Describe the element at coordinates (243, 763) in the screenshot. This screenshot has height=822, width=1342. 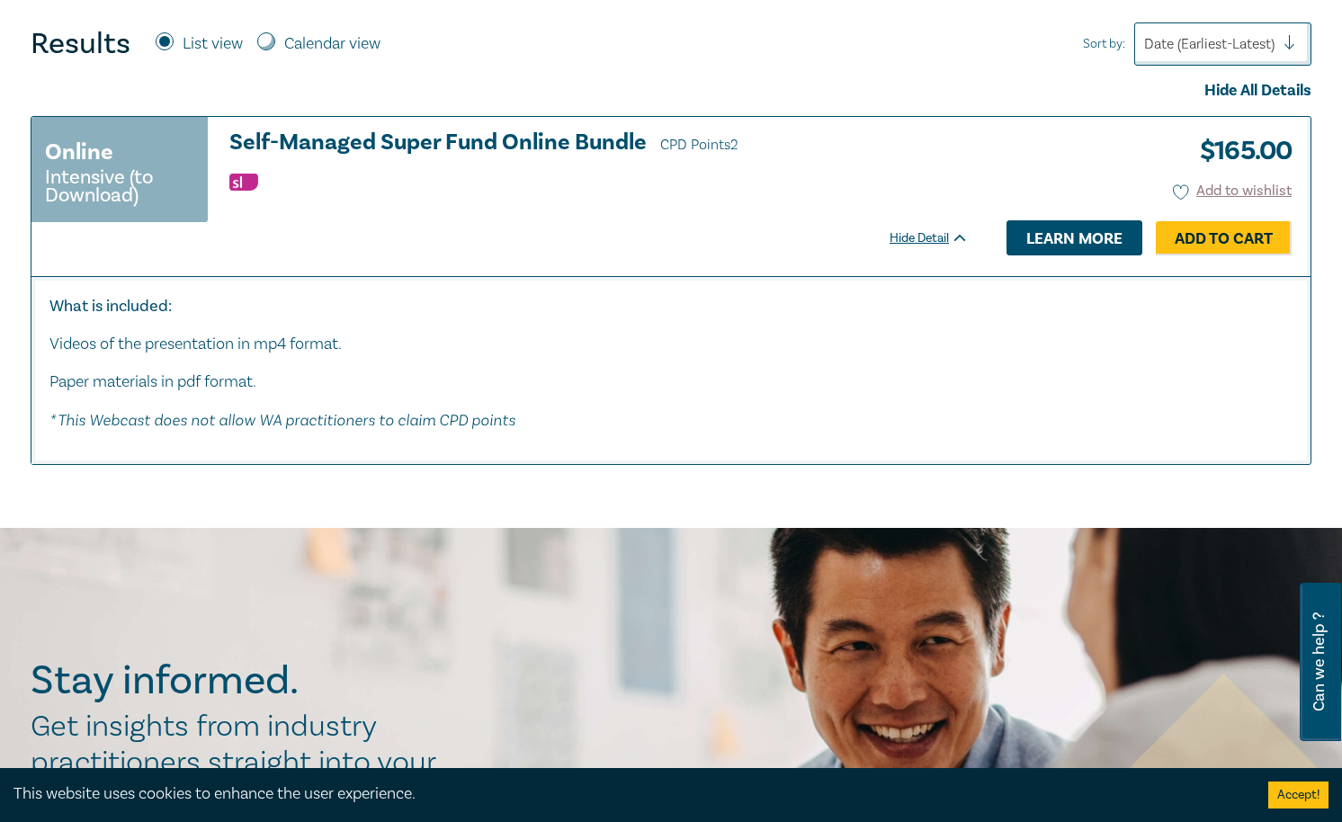
I see `h2: Get insights from industry practitioners straight into your inbox.` at that location.